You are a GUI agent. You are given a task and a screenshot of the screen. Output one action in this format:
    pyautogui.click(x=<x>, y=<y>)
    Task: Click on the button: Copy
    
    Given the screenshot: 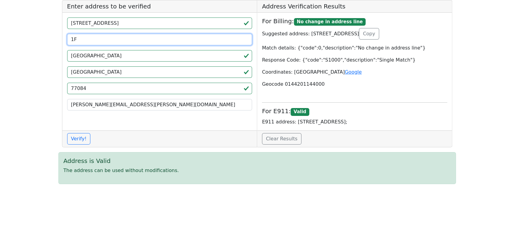 What is the action you would take?
    pyautogui.click(x=369, y=34)
    